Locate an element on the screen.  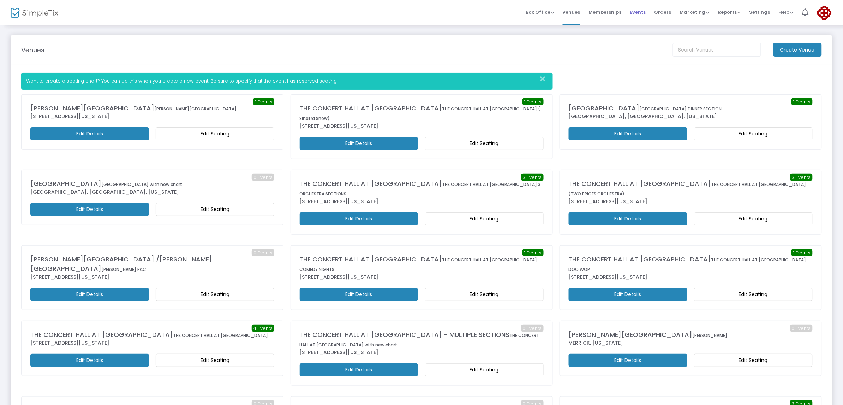
m-panel-title: Venues is located at coordinates (33, 50).